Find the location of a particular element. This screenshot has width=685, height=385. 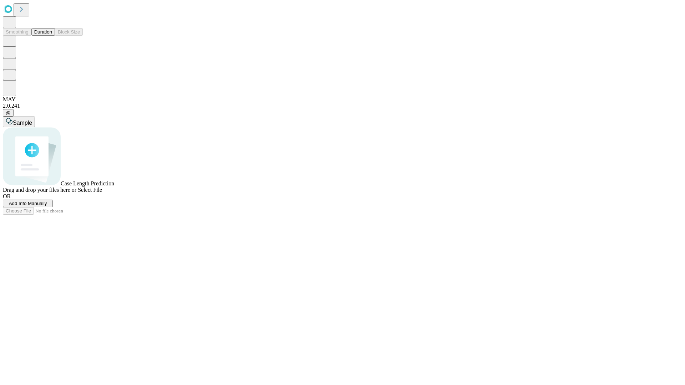

button: Block Size is located at coordinates (69, 32).